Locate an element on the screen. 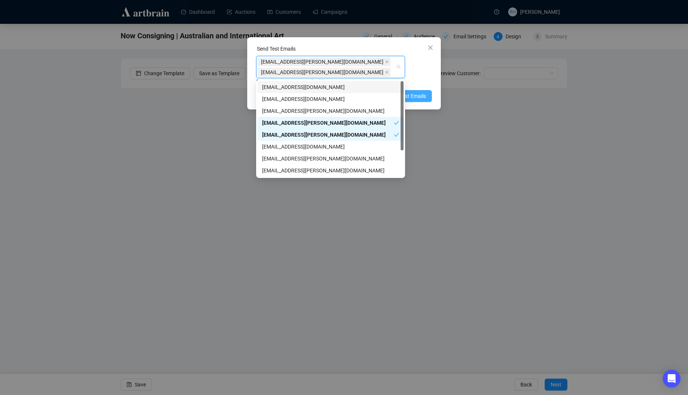  label: Send Test Emails is located at coordinates (276, 49).